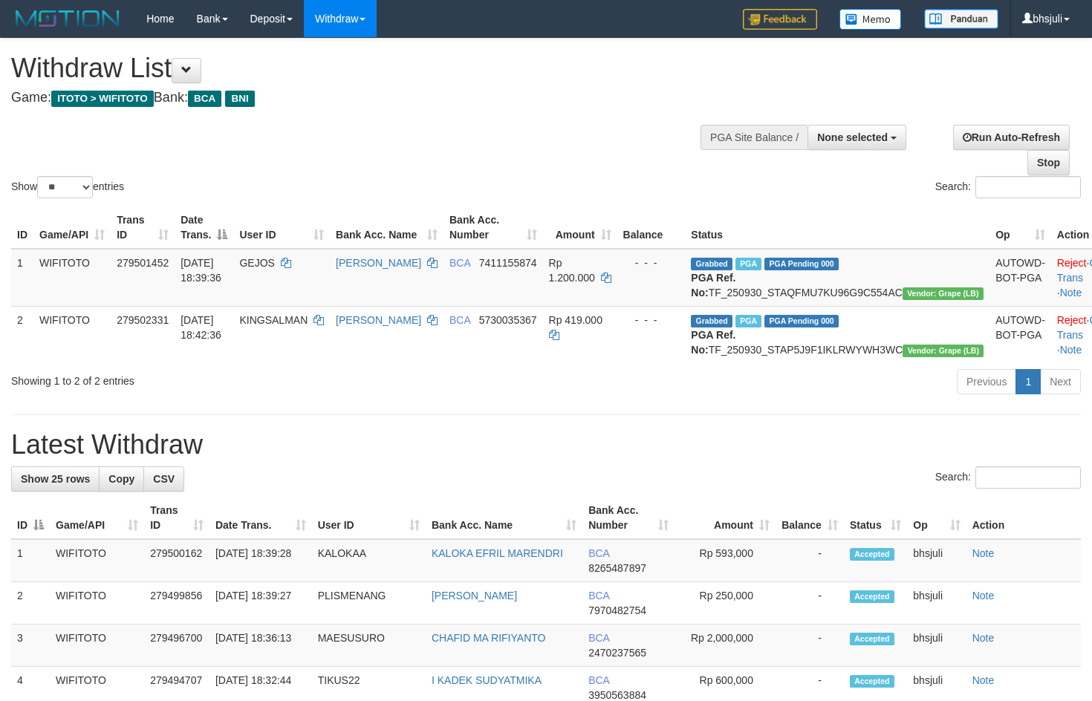 The image size is (1092, 701). Describe the element at coordinates (617, 695) in the screenshot. I see `span: Copy 3950563884 to clipboard` at that location.